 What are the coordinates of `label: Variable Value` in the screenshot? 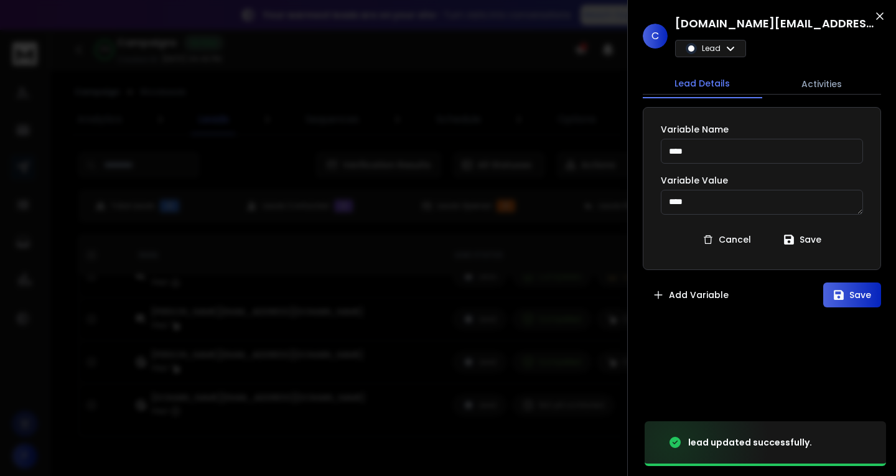 It's located at (762, 181).